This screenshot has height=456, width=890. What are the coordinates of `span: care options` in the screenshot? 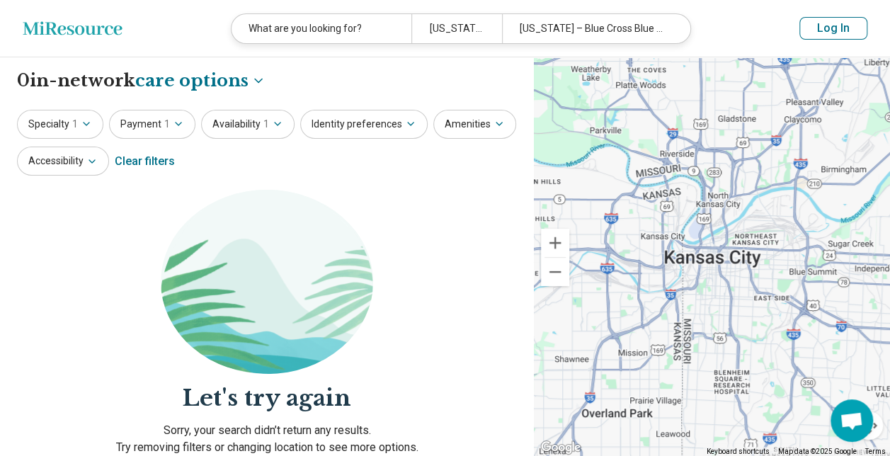 It's located at (192, 81).